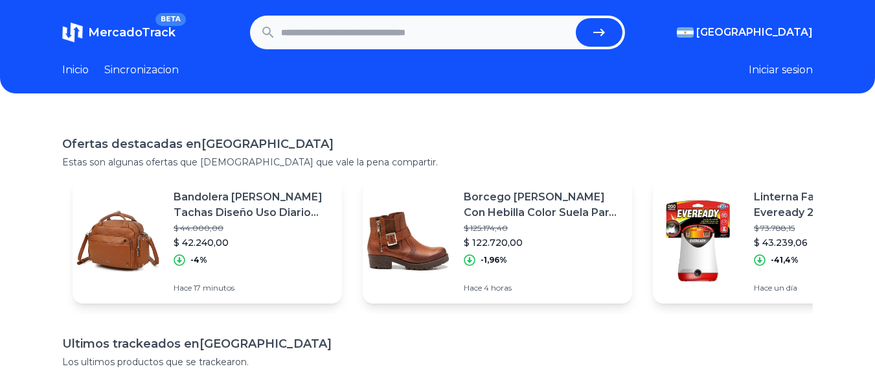 The height and width of the screenshot is (384, 875). What do you see at coordinates (543, 288) in the screenshot?
I see `p: Hace 4 horas` at bounding box center [543, 288].